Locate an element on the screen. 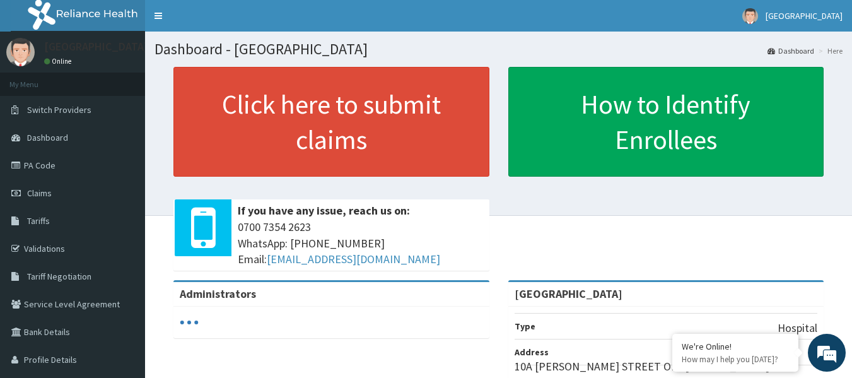  a: Dashboard is located at coordinates (790, 50).